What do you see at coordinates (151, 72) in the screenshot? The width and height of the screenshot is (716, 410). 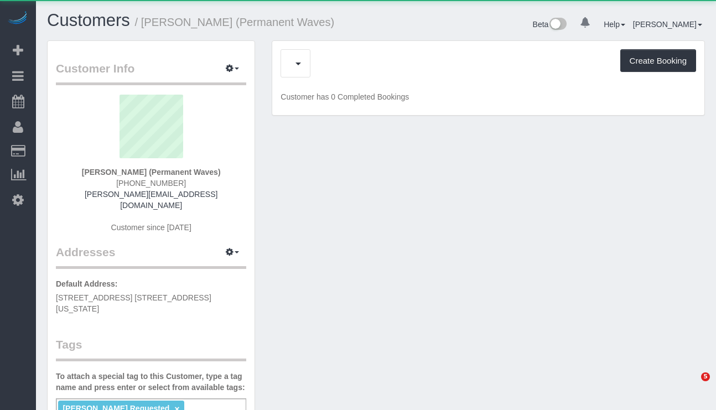 I see `legend: Customer Info` at bounding box center [151, 72].